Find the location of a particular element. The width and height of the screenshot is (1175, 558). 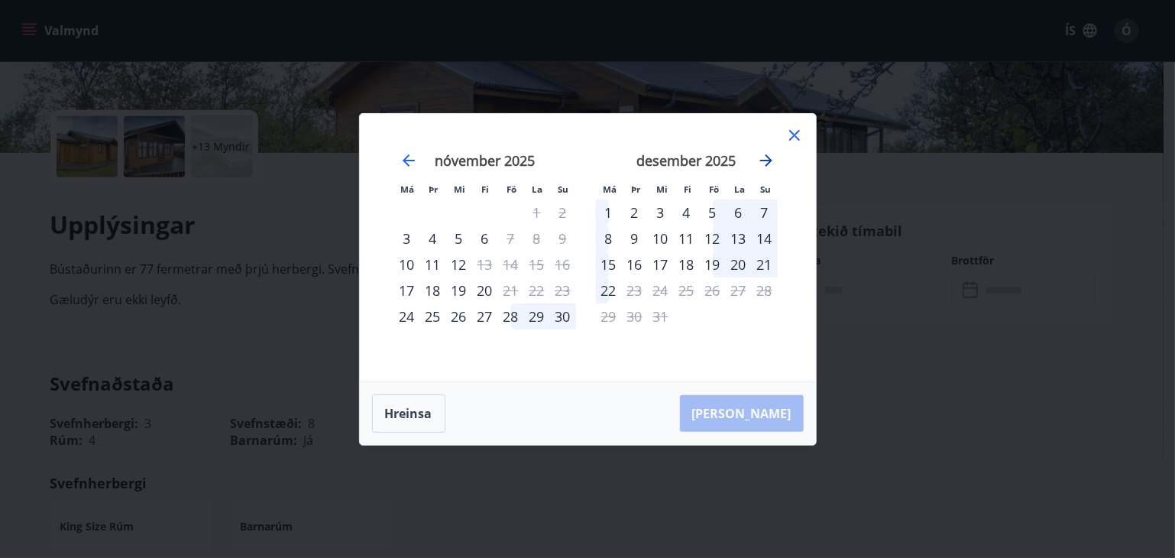

div: 10 is located at coordinates (661, 238).